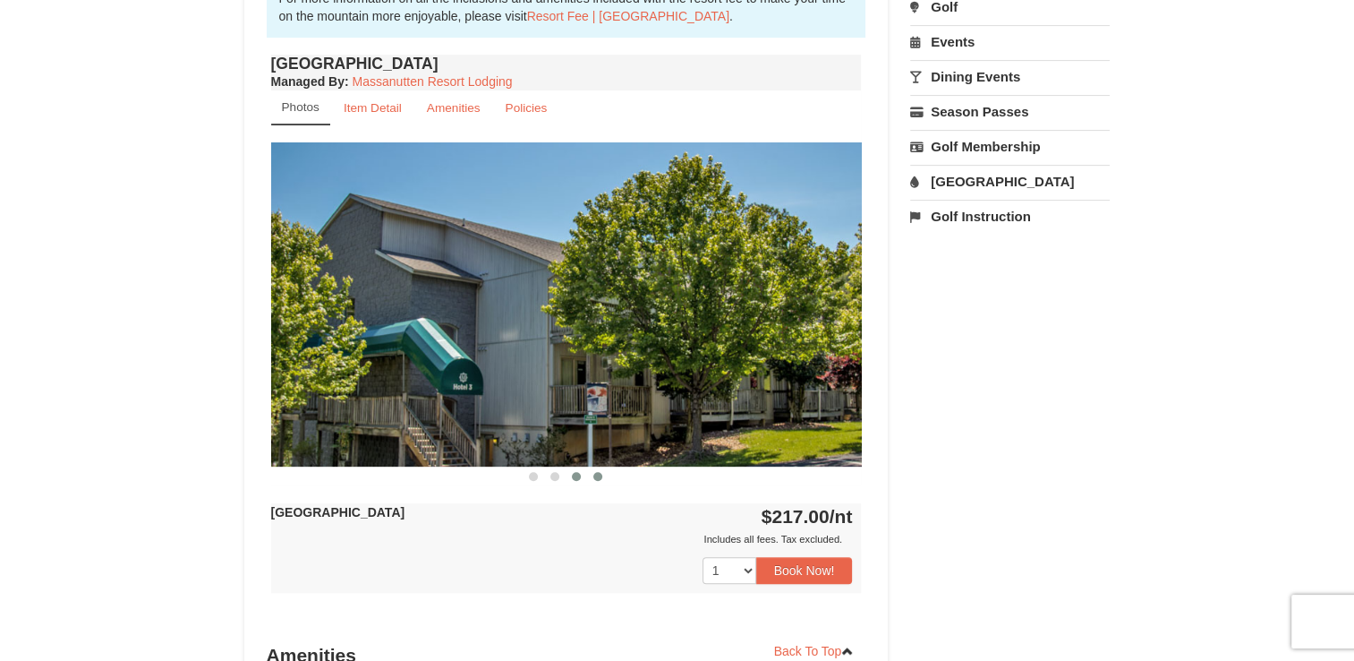 This screenshot has height=661, width=1354. I want to click on a: Massanutten Resort Lodging, so click(432, 81).